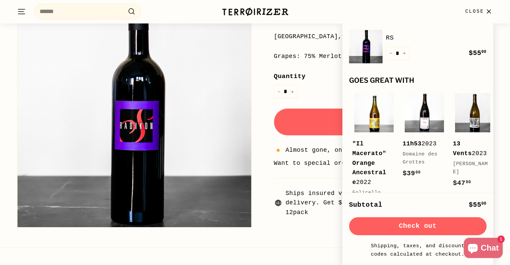  What do you see at coordinates (286, 92) in the screenshot?
I see `input: quantity` at bounding box center [286, 92].